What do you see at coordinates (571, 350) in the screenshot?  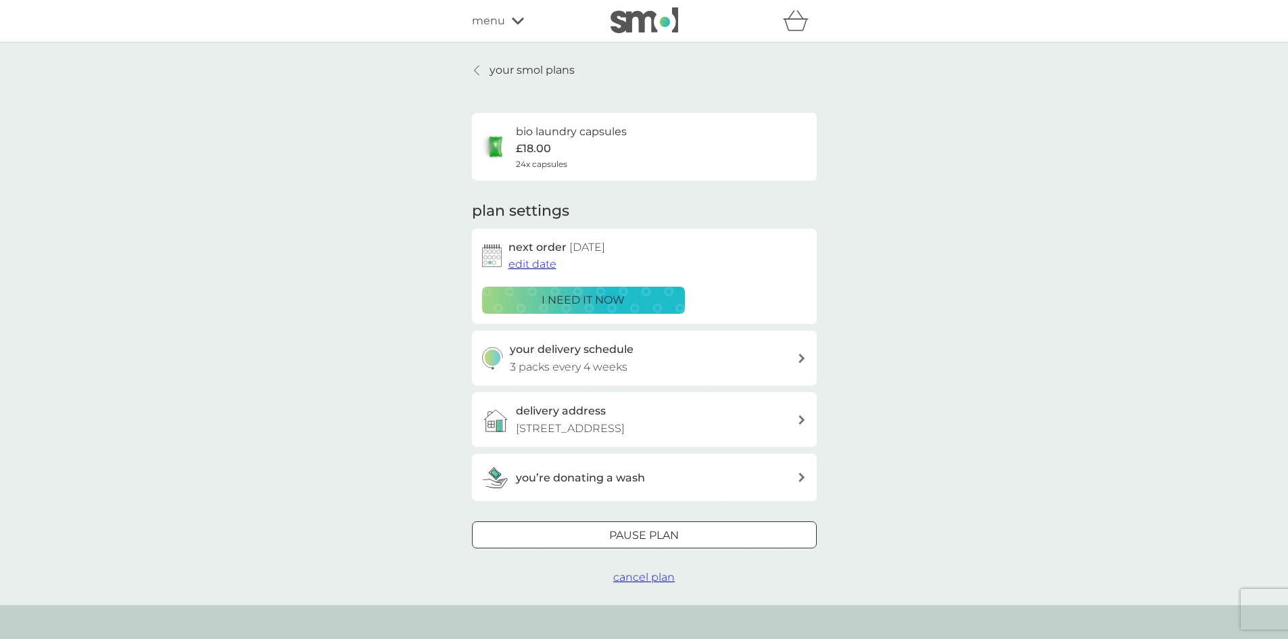 I see `h3: your delivery schedule` at bounding box center [571, 350].